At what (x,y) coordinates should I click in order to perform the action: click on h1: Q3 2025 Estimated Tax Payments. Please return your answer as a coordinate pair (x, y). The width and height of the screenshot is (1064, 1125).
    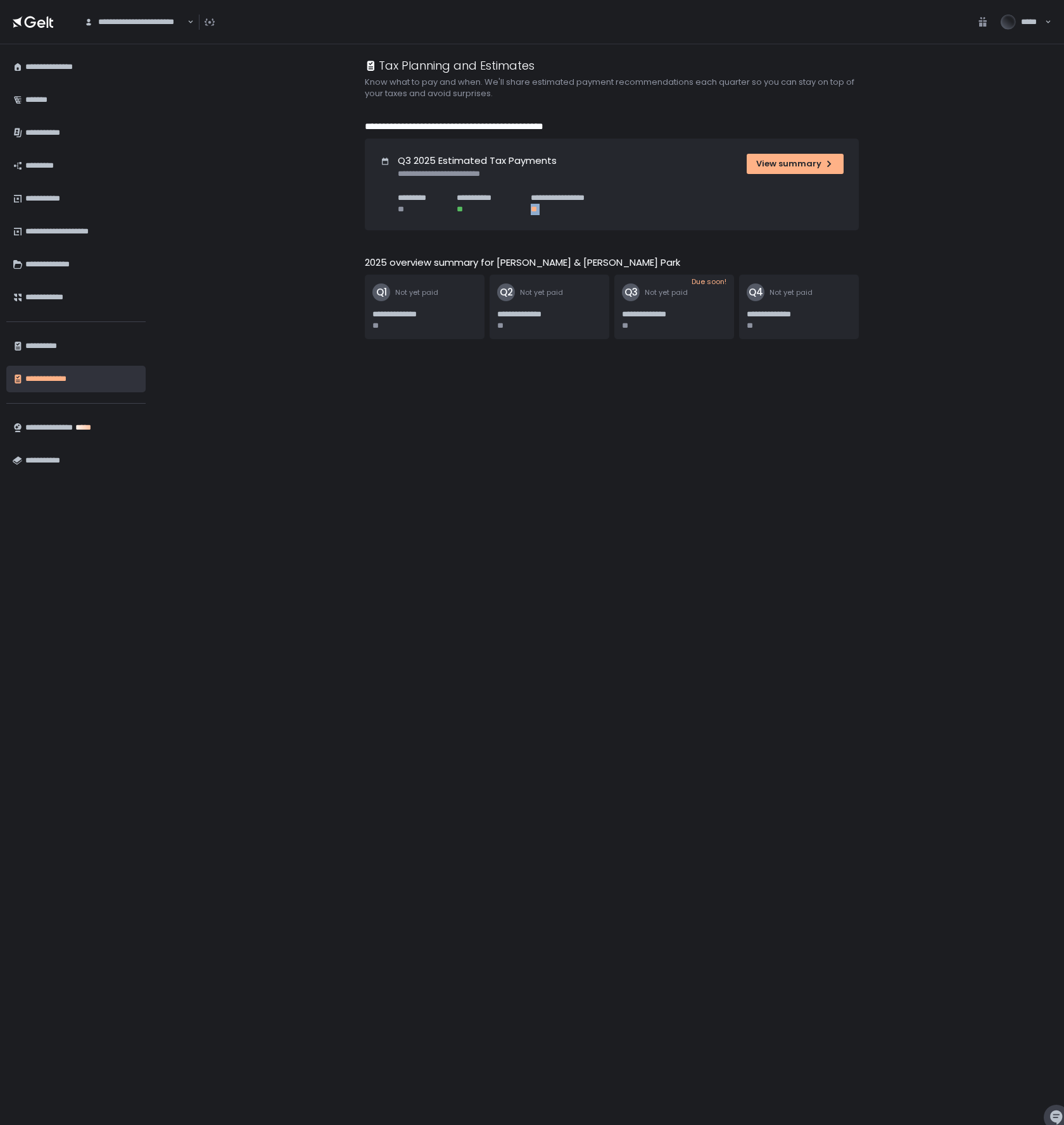
    Looking at the image, I should click on (477, 160).